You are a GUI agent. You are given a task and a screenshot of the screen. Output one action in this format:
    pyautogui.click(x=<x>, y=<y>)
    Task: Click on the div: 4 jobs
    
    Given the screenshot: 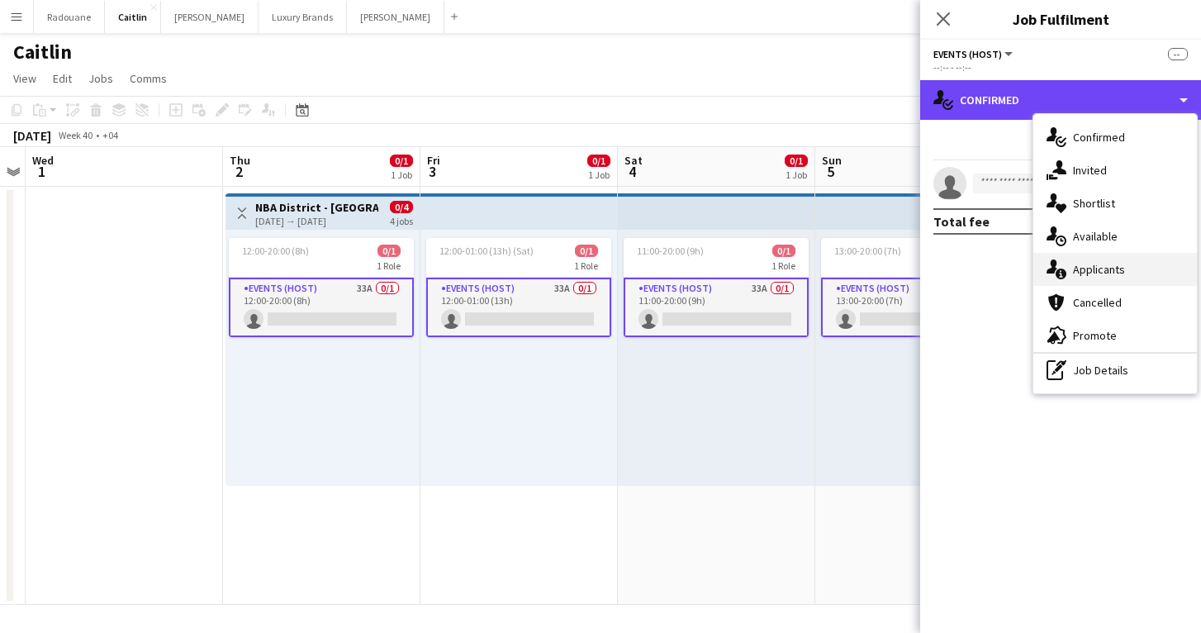 What is the action you would take?
    pyautogui.click(x=402, y=220)
    